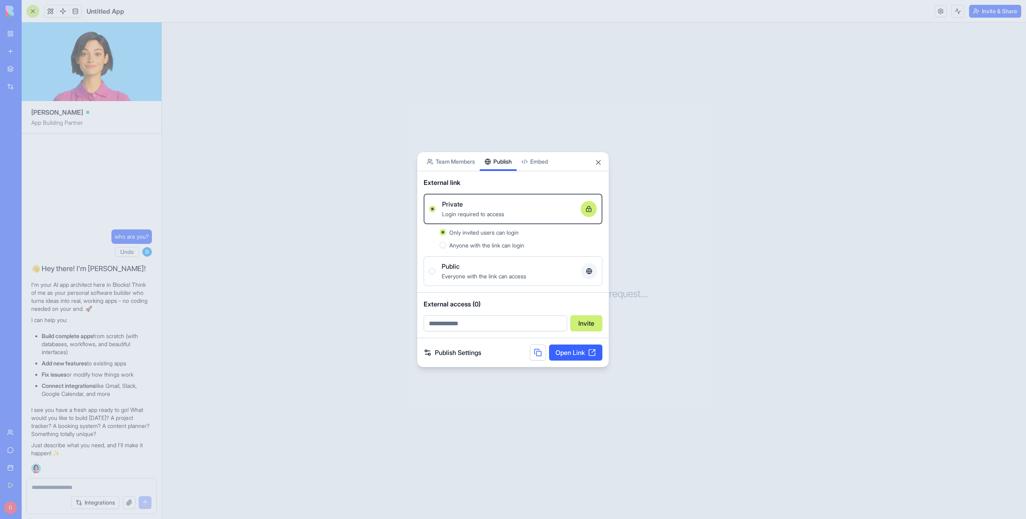  I want to click on span: Everyone with the link can access, so click(484, 276).